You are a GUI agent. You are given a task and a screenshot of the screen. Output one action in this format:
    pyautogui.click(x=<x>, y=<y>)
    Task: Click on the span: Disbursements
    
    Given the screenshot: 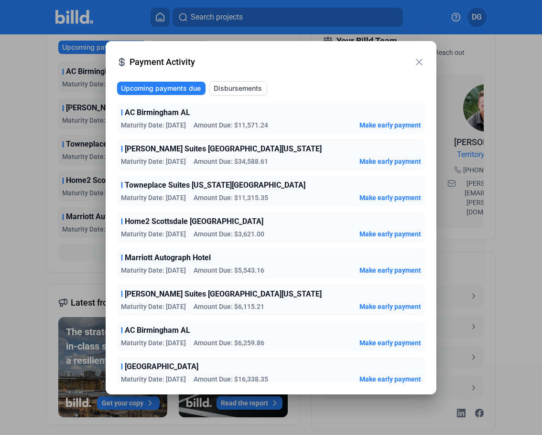 What is the action you would take?
    pyautogui.click(x=237, y=88)
    